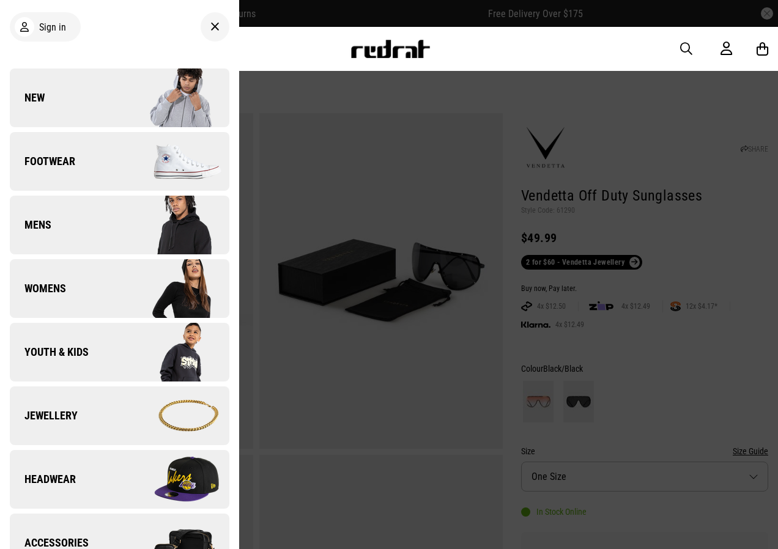  I want to click on img: Redrat logo, so click(390, 49).